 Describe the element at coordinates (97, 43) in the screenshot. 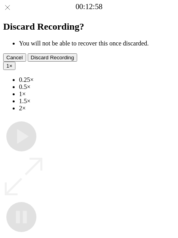

I see `li: You will not be able to recover this once discarded.` at that location.